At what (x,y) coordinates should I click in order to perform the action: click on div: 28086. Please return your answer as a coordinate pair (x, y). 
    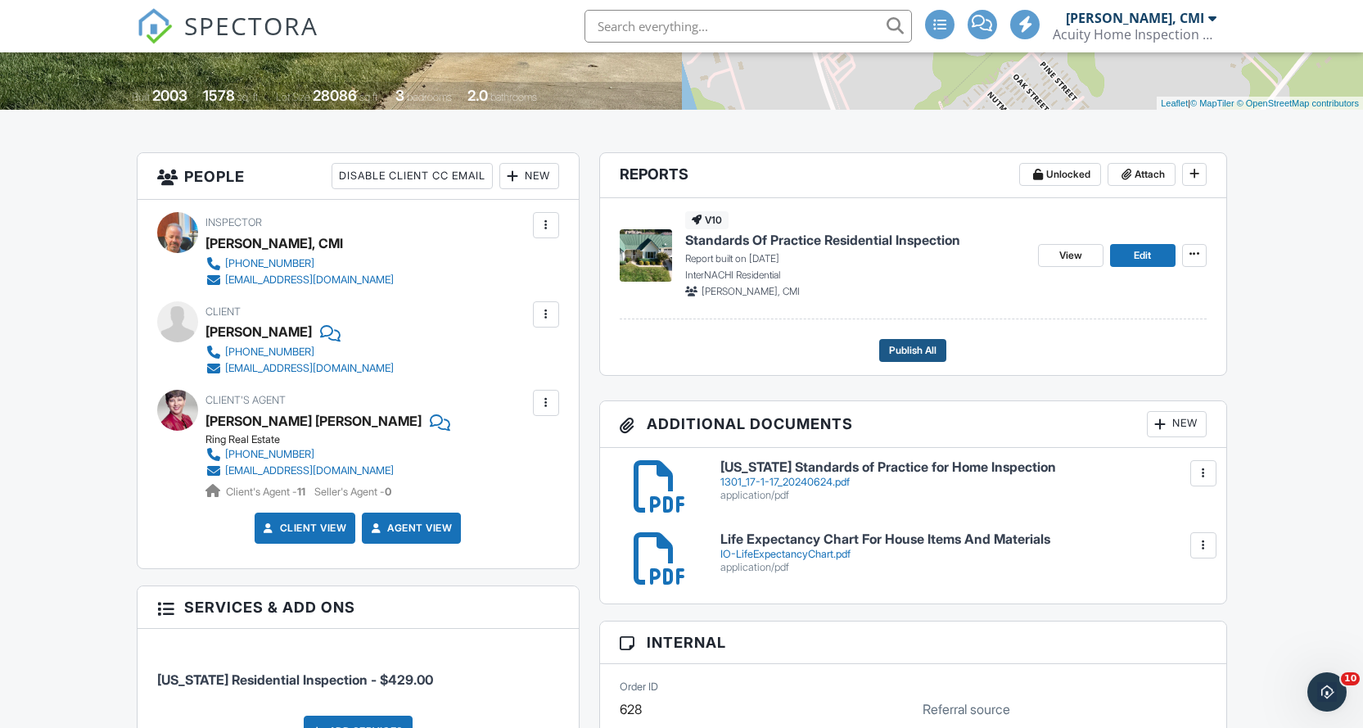
    Looking at the image, I should click on (335, 95).